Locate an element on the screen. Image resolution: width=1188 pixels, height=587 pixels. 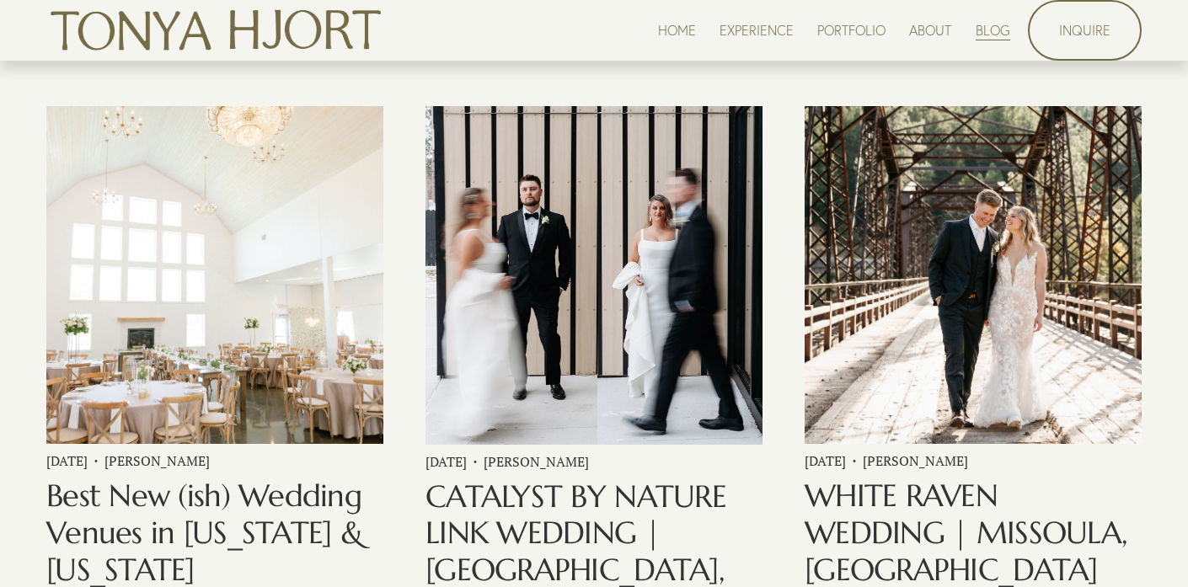
img: Tonya Hjort is located at coordinates (216, 30).